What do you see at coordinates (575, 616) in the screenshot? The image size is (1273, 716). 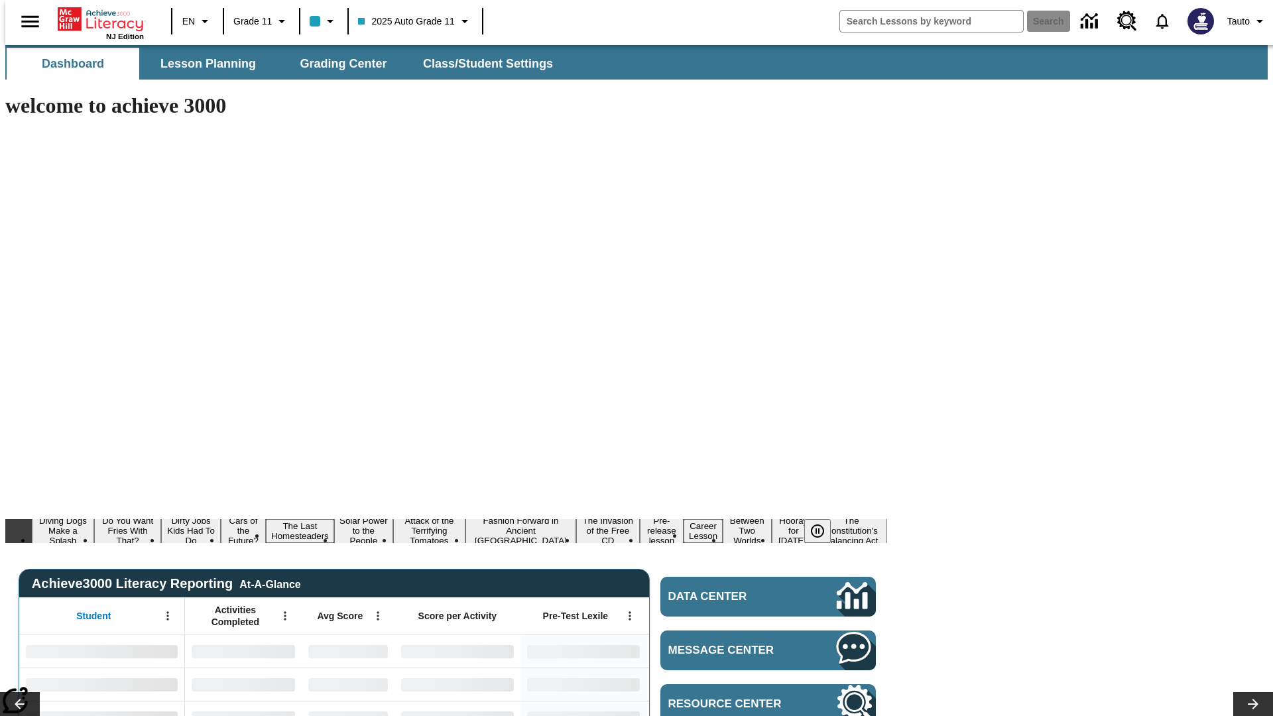 I see `span: Pre-Test Lexile` at bounding box center [575, 616].